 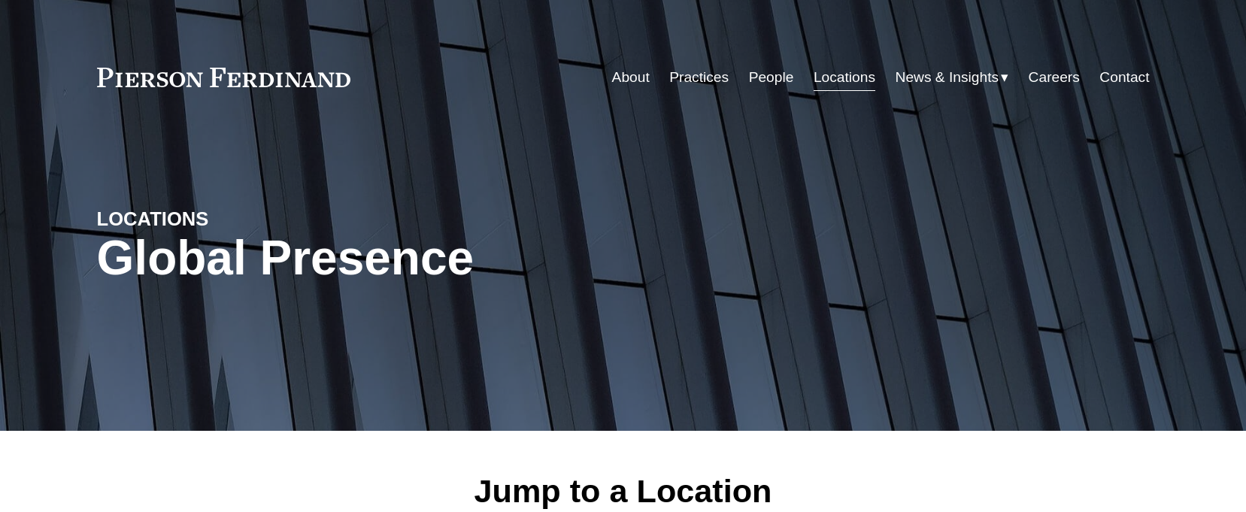 I want to click on h2: Jump to a Location, so click(x=623, y=491).